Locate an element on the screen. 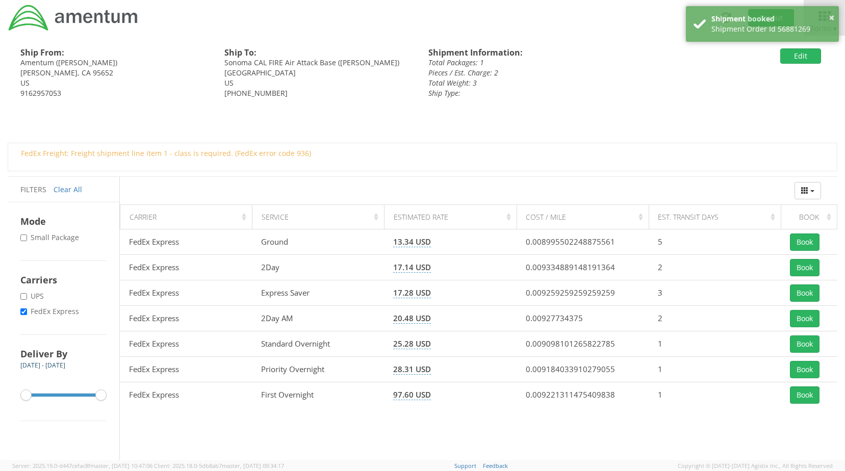  td: Standard Overnight is located at coordinates (318, 344).